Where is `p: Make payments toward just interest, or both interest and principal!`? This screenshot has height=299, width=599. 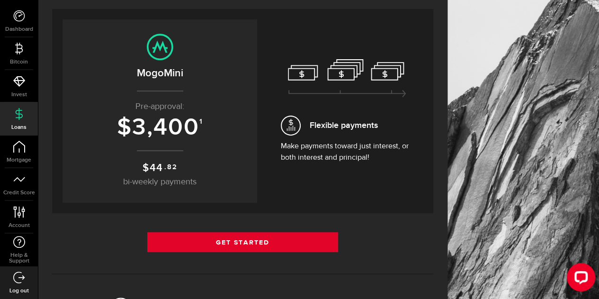
p: Make payments toward just interest, or both interest and principal! is located at coordinates (347, 152).